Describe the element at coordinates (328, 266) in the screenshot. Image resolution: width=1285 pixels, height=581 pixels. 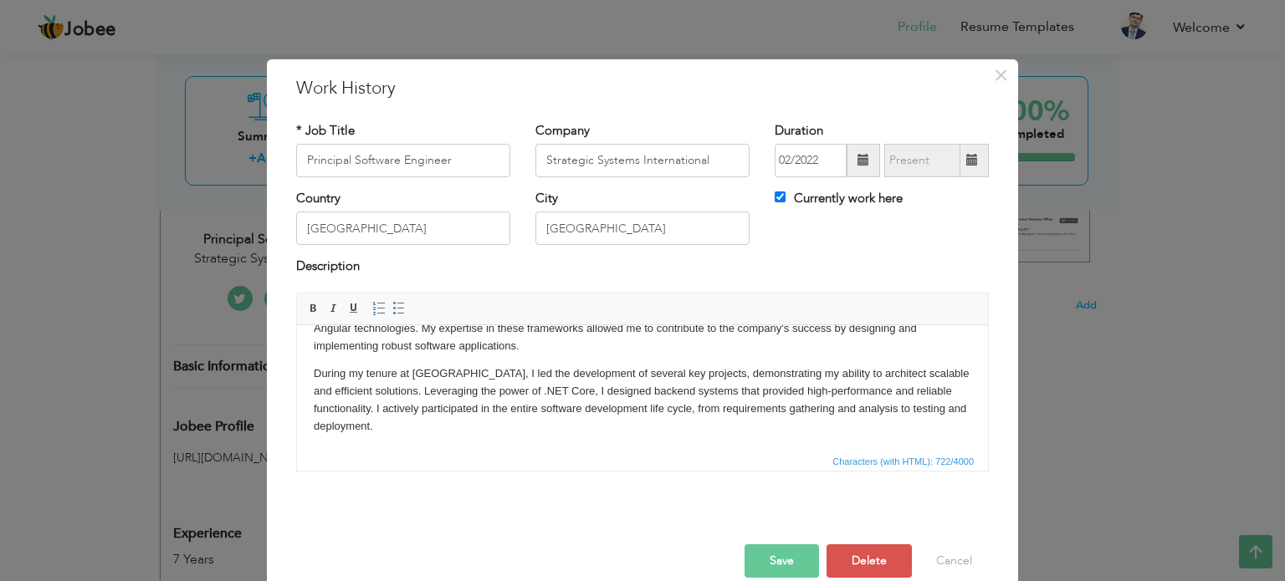
I see `label: Description` at that location.